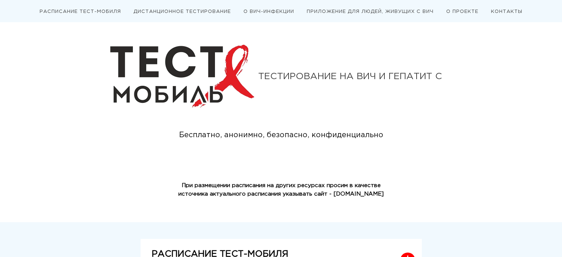 Image resolution: width=562 pixels, height=257 pixels. What do you see at coordinates (462, 11) in the screenshot?
I see `a: О ПРОЕКТЕ` at bounding box center [462, 11].